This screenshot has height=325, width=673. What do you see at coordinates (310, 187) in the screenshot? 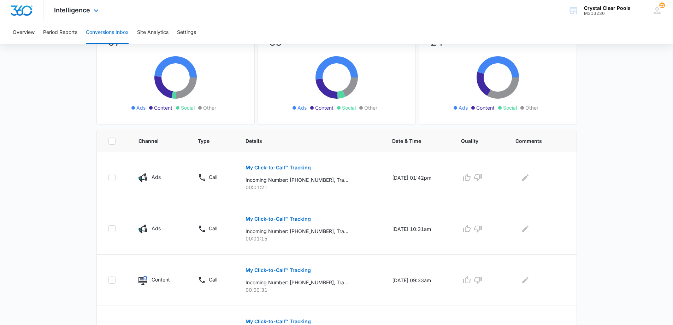
I see `p: 00:01:21` at bounding box center [310, 187].